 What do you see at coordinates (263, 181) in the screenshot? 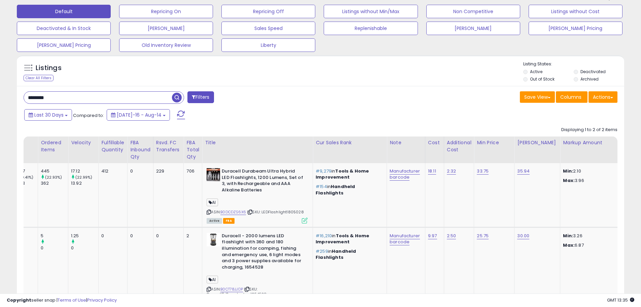
I see `b: Duracell Durabeam Ultra Hybrid LED Flashlights, 1200 Lumens, Set of 3, with Rechargeable and AAA ...` at bounding box center [263, 181].